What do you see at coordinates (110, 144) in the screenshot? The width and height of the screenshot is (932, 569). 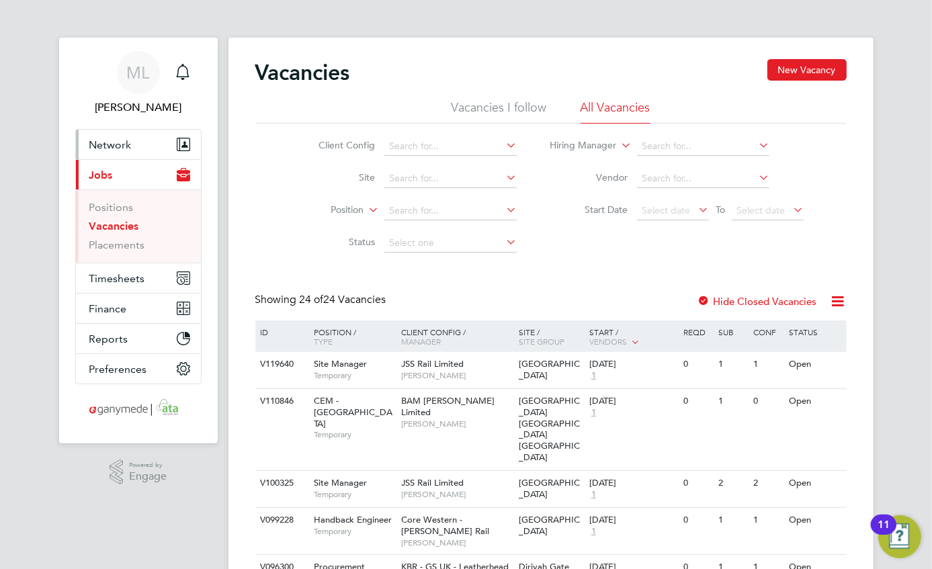 I see `span: Network` at bounding box center [110, 144].